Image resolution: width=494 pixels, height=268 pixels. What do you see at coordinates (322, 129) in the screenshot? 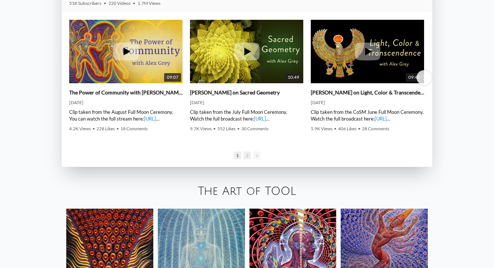
I see `span: 5.9K Views` at bounding box center [322, 129].